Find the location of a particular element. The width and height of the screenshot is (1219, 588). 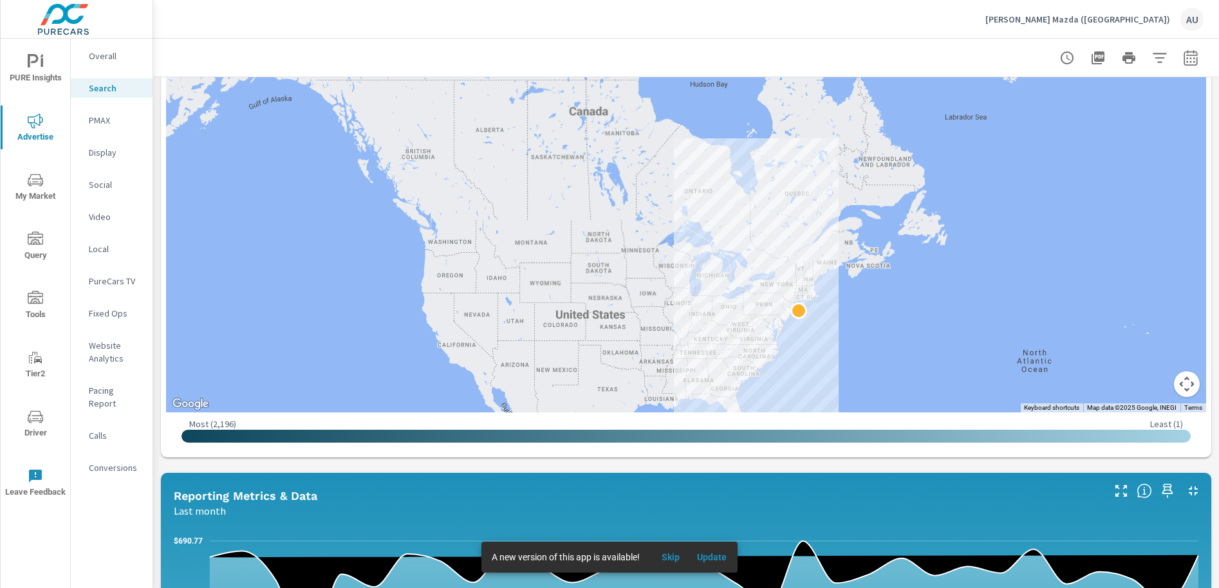

p: Most ( 2,196 ) is located at coordinates (212, 424).